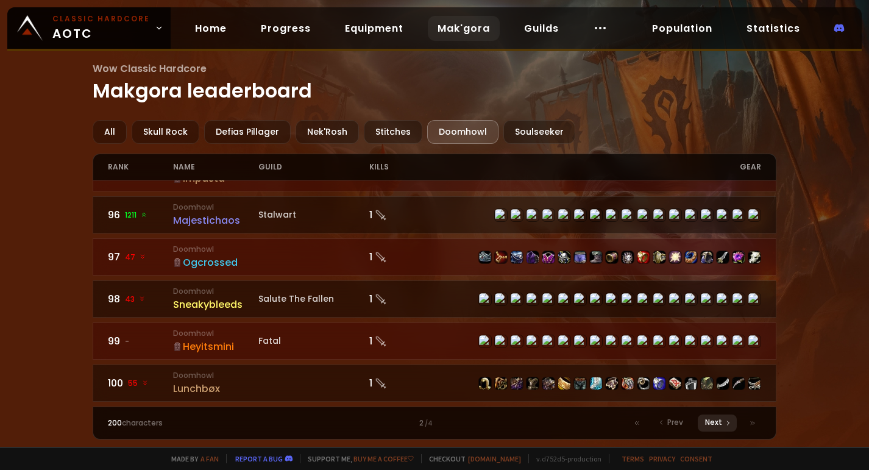 This screenshot has height=470, width=869. What do you see at coordinates (501, 383) in the screenshot?
I see `img: item-19159` at bounding box center [501, 383].